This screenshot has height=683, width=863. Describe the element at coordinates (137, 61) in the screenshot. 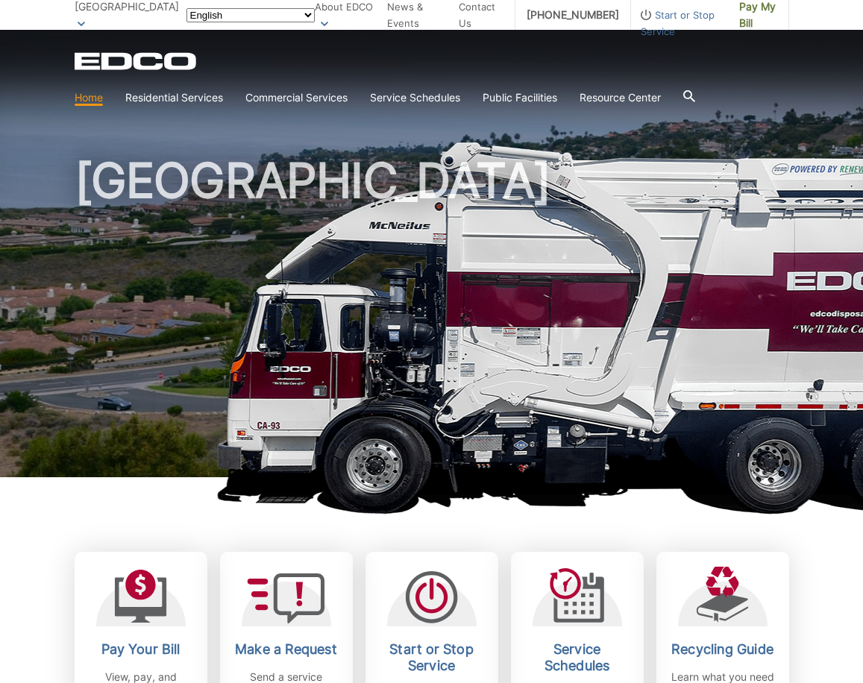

I see `a: EDCD logo. Return to the homepage.` at that location.